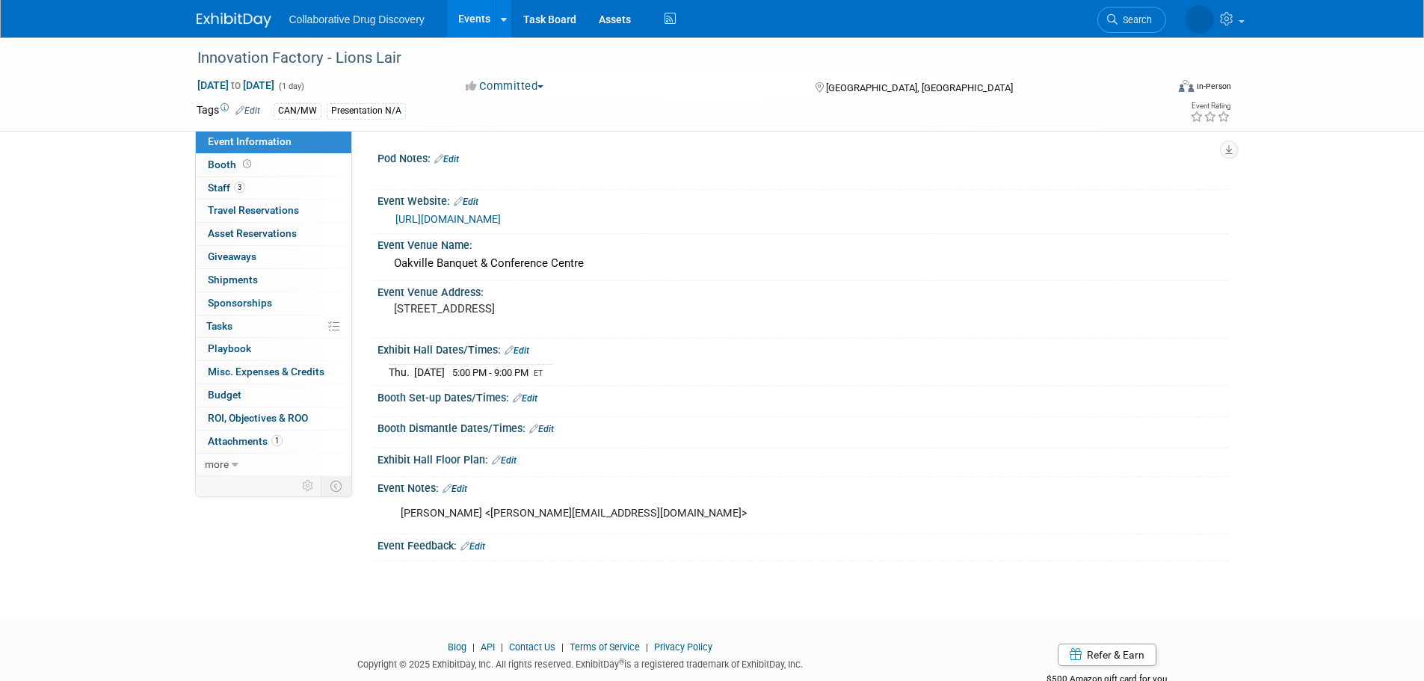 The height and width of the screenshot is (681, 1424). Describe the element at coordinates (1210, 106) in the screenshot. I see `div: Event Rating` at that location.